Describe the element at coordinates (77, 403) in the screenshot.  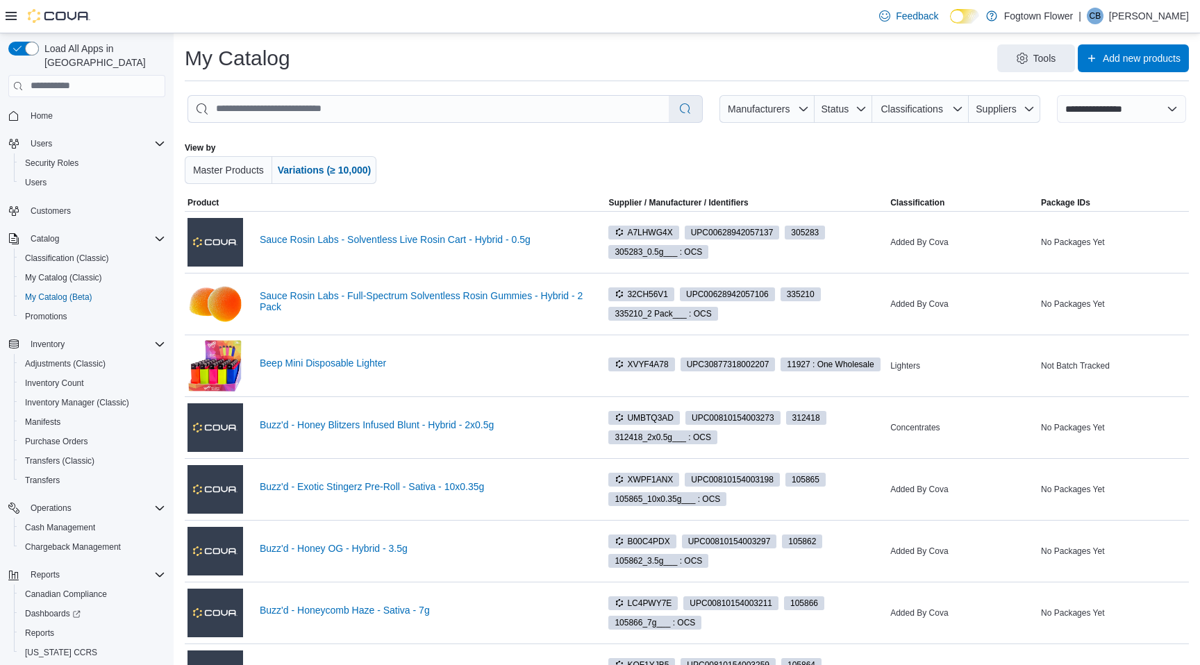
I see `a: Inventory Manager (Classic)` at that location.